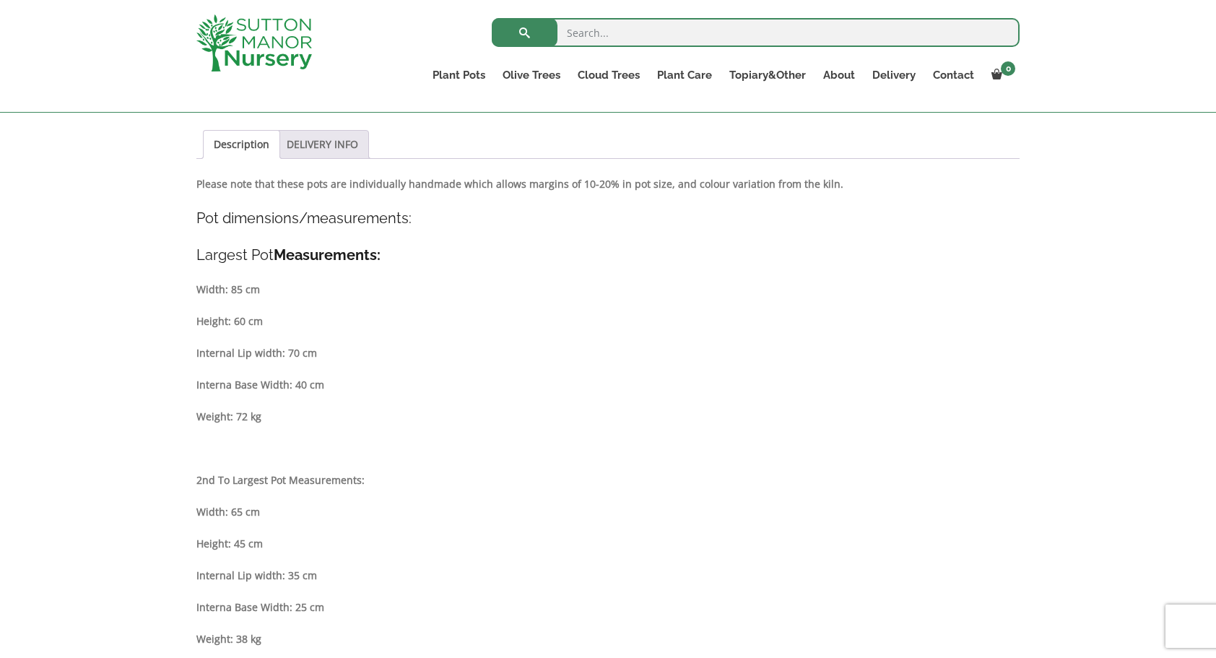 This screenshot has height=658, width=1216. What do you see at coordinates (228, 511) in the screenshot?
I see `strong: Width: 65 cm` at bounding box center [228, 511].